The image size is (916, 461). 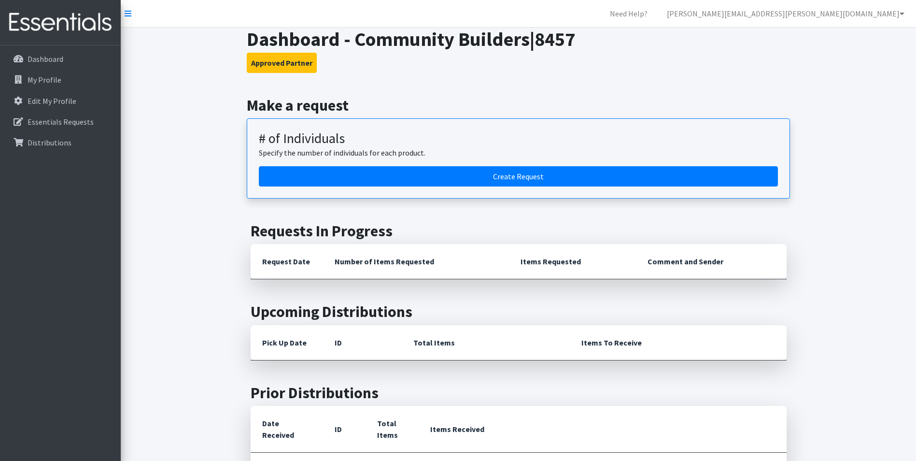 What do you see at coordinates (518, 153) in the screenshot?
I see `p: Specify the number of individuals for each product.` at bounding box center [518, 153].